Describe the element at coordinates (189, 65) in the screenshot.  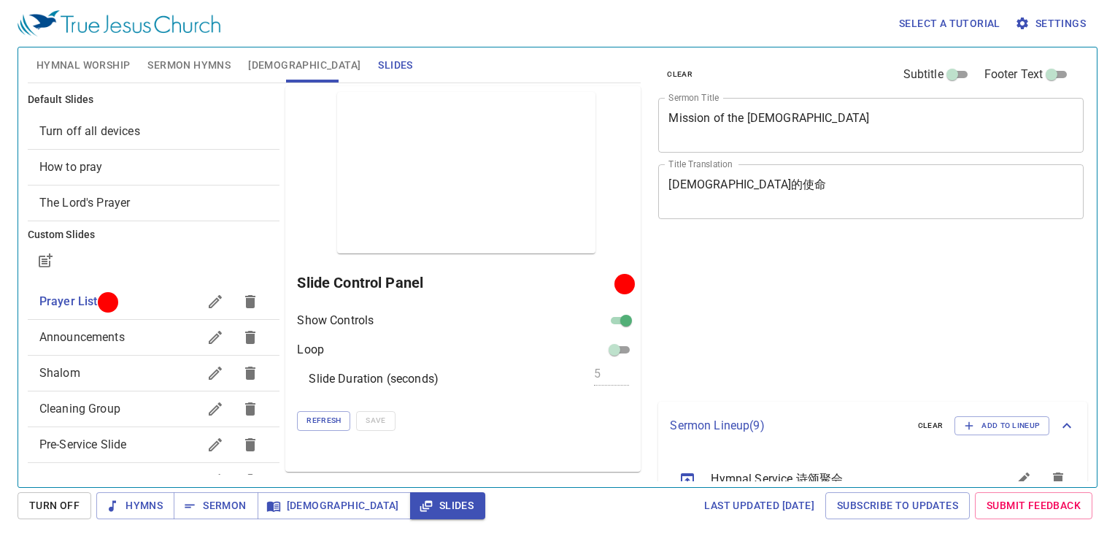
I see `span: Sermon Hymns` at that location.